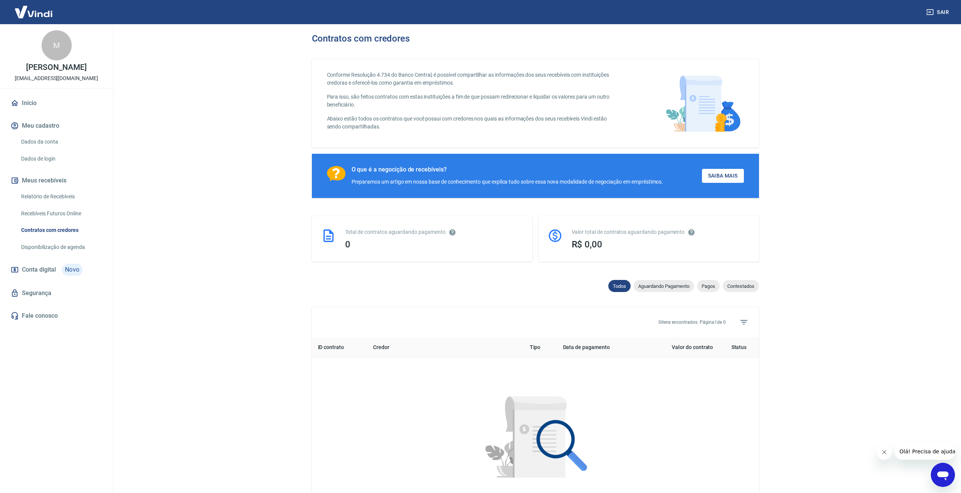 This screenshot has width=961, height=493. I want to click on p: 0 itens encontrados. Página 1 de 0, so click(692, 322).